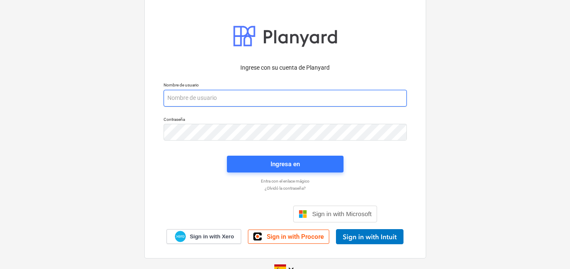 Image resolution: width=570 pixels, height=269 pixels. What do you see at coordinates (285, 164) in the screenshot?
I see `button: Ingresa en` at bounding box center [285, 164].